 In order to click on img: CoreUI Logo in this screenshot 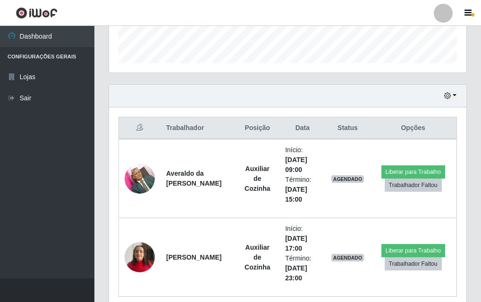, I will do `click(36, 13)`.